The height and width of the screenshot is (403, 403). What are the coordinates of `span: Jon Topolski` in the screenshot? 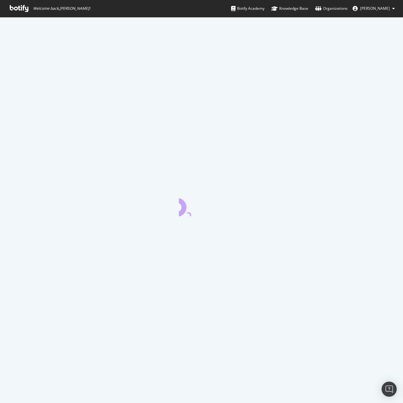 It's located at (375, 8).